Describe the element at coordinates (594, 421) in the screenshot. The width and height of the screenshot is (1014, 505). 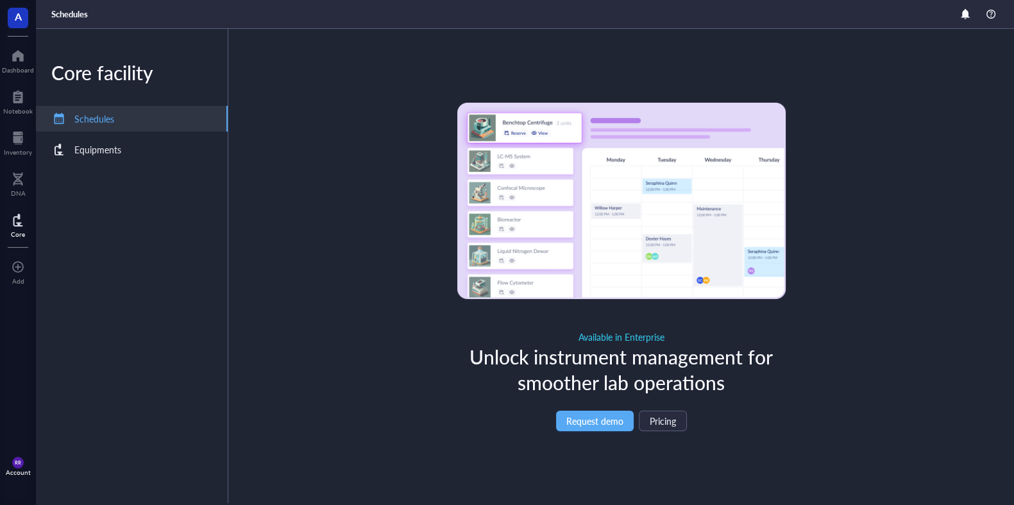
I see `button: Request demo` at that location.